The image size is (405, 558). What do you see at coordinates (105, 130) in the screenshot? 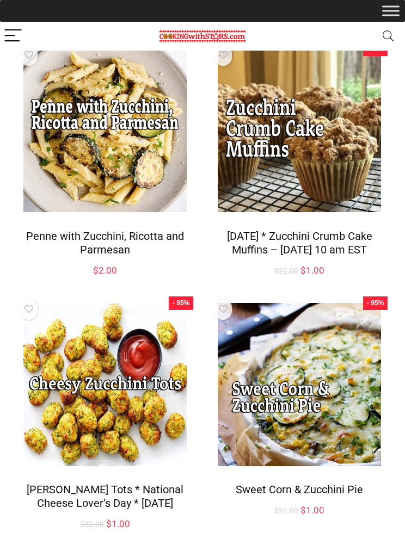
I see `img: Penne with Zucchini, Ricotta and Parmesan` at bounding box center [105, 130].